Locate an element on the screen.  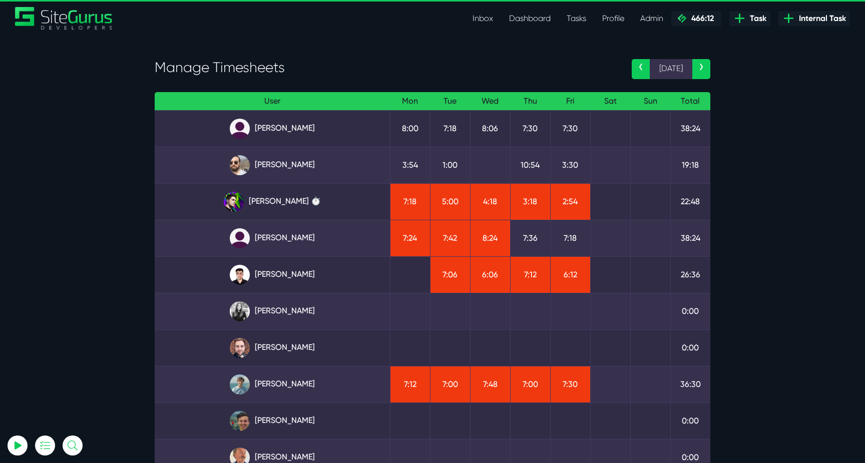
a: Admin is located at coordinates (652, 19).